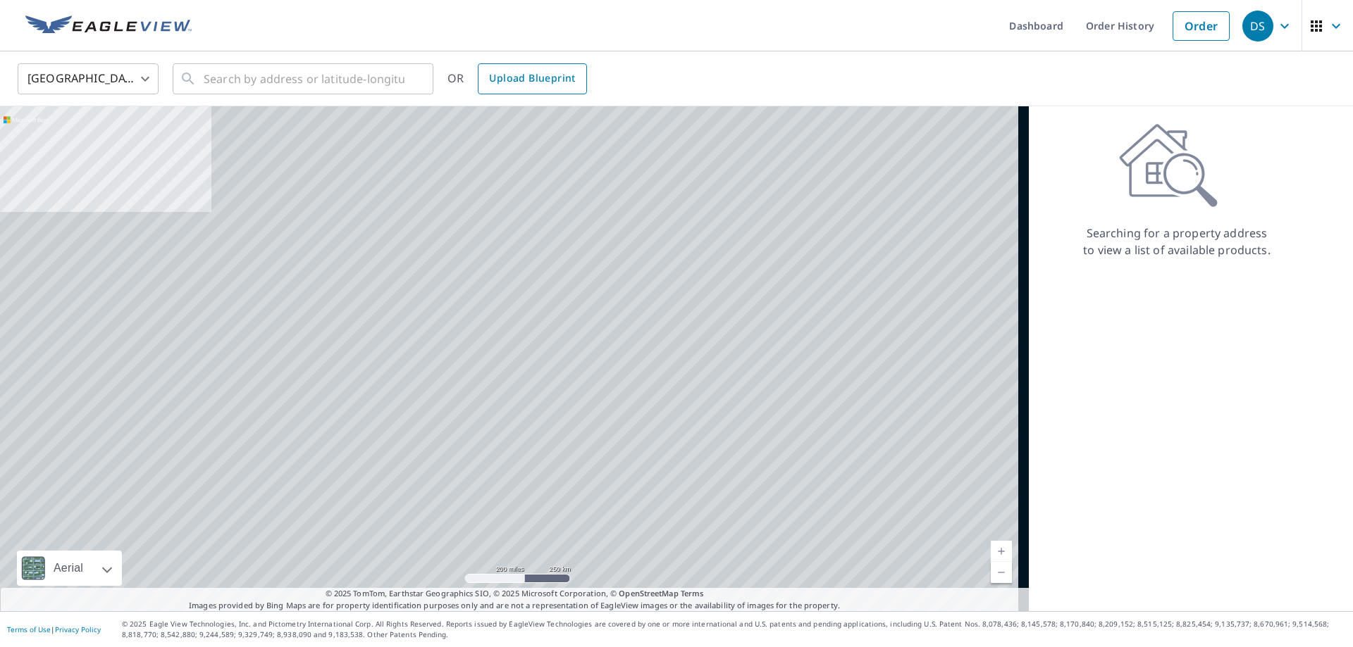  Describe the element at coordinates (733, 630) in the screenshot. I see `p: © 2025 Eagle View Technologies, Inc. and Pictometry International Corp. All Rights Reserved. Repo...` at that location.